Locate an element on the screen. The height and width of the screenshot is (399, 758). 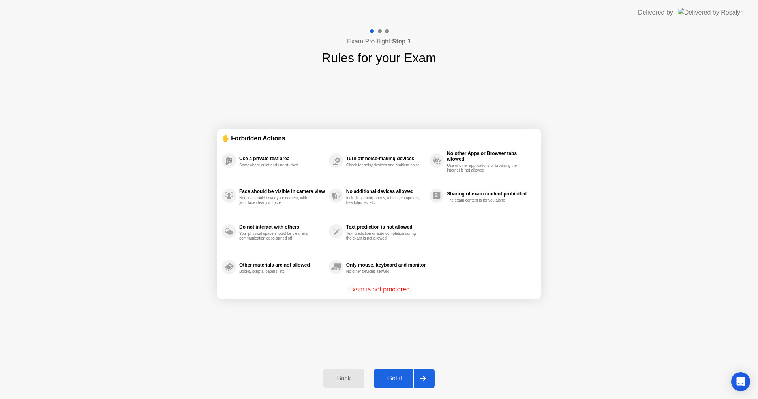
div: Use of other applications or browsing the internet is not allowed is located at coordinates (484, 168).